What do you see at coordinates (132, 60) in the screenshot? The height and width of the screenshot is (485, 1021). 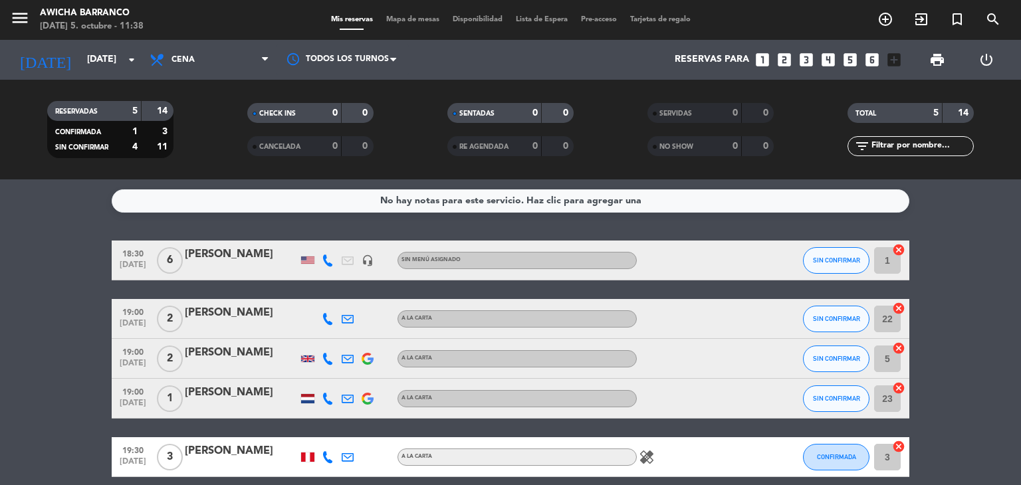 I see `i: arrow_drop_down` at bounding box center [132, 60].